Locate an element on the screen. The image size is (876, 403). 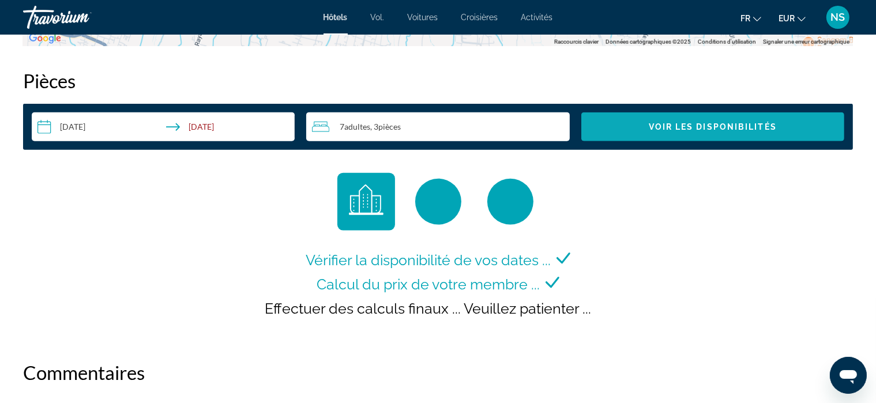
font: Hôtels is located at coordinates (336, 17).